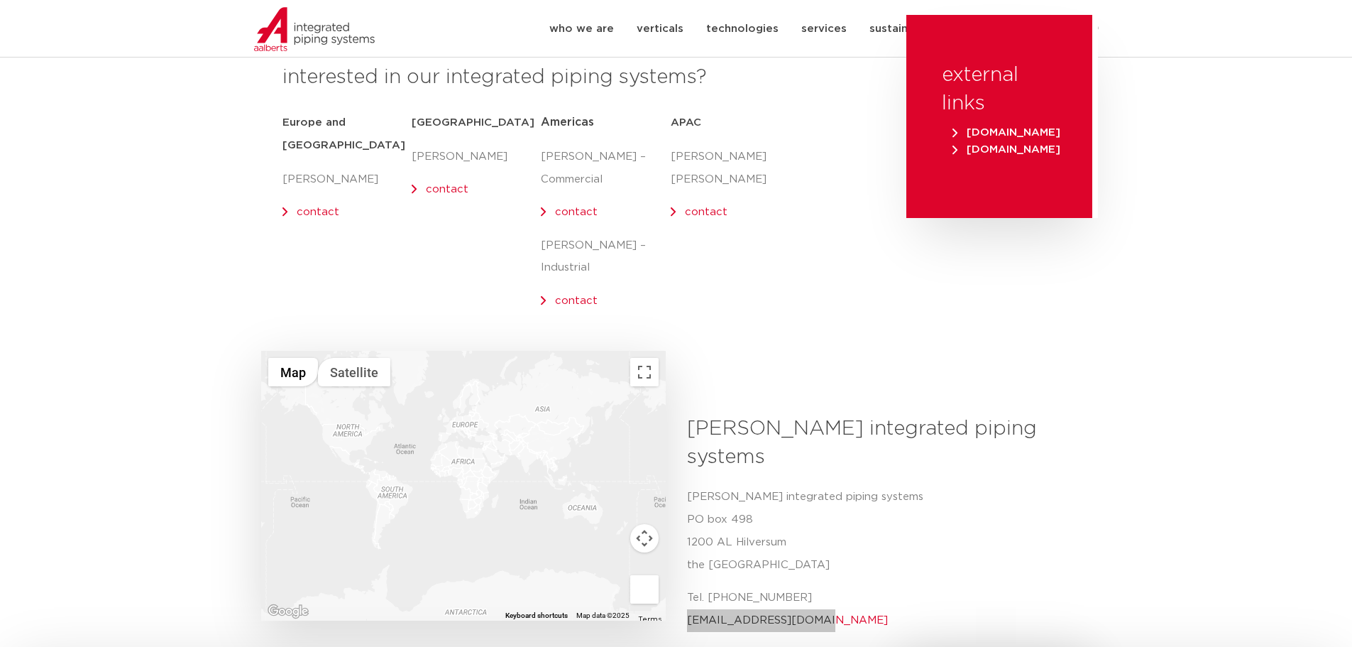 Image resolution: width=1352 pixels, height=647 pixels. Describe the element at coordinates (999, 89) in the screenshot. I see `h3: external links` at that location.